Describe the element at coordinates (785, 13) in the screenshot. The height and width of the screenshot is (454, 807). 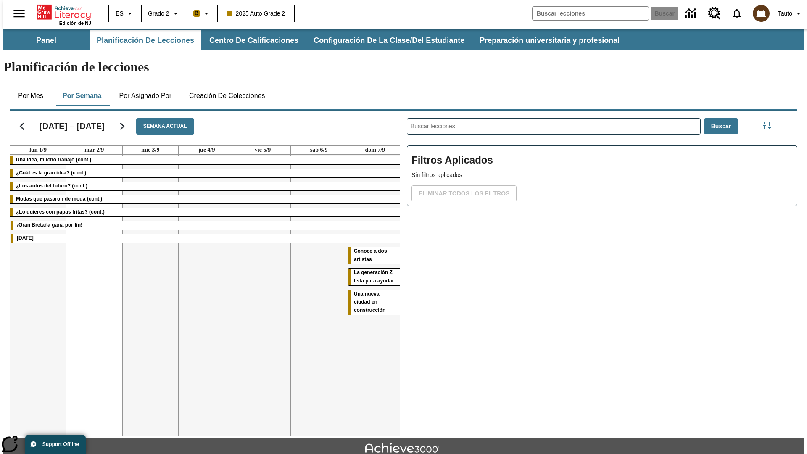
I see `span: Tauto` at that location.